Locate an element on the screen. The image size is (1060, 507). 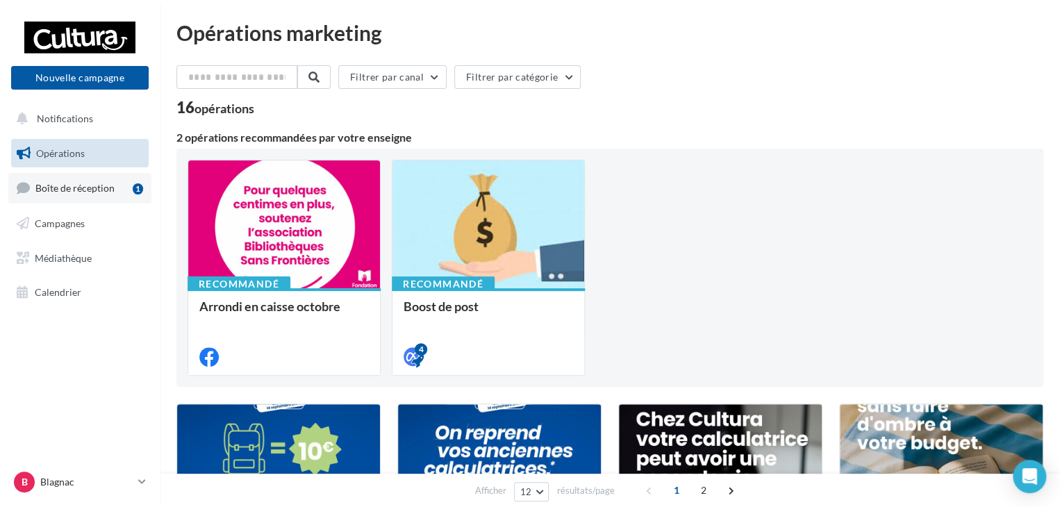
div: 4 is located at coordinates (421, 349).